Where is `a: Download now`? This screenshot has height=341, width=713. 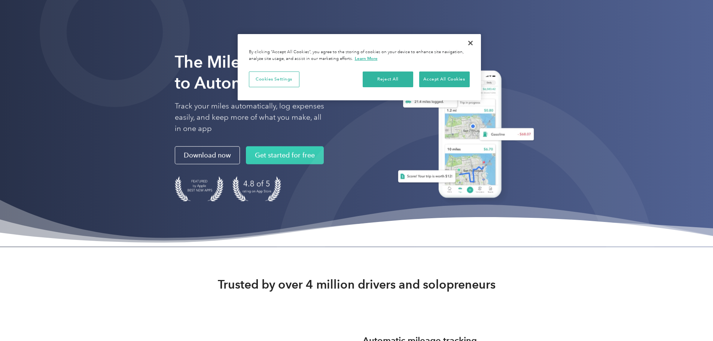
a: Download now is located at coordinates (207, 155).